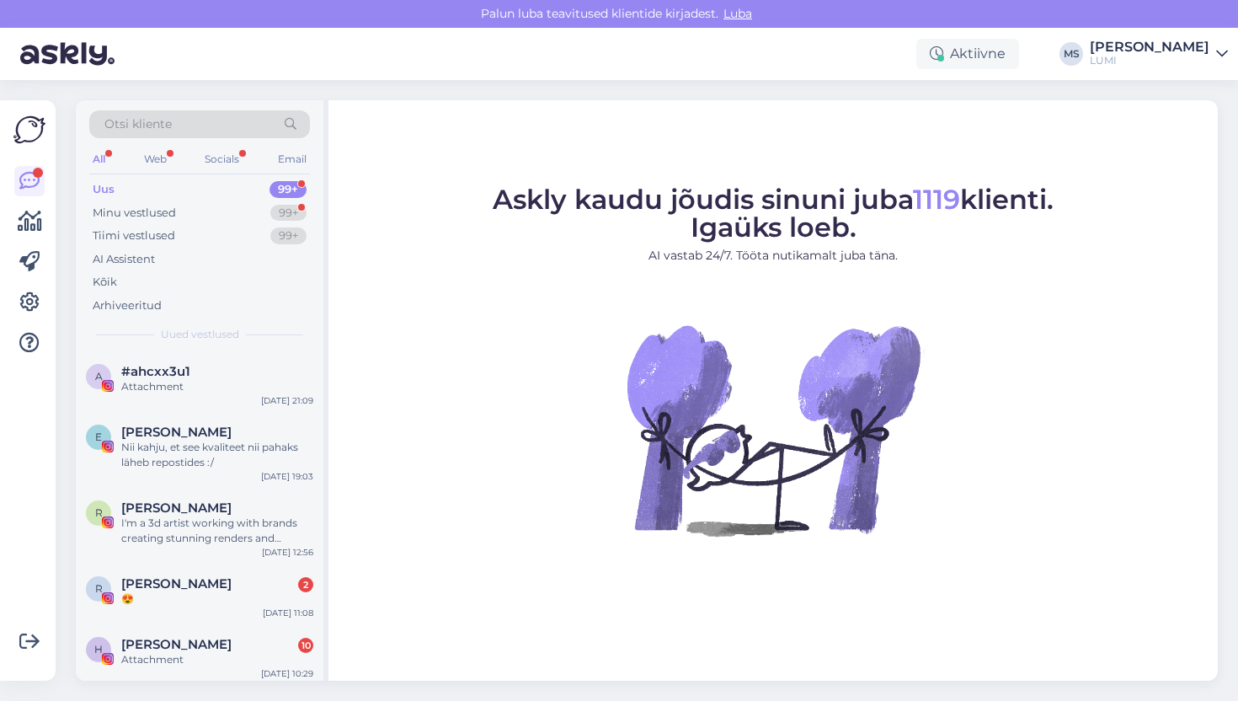  I want to click on div: Tiimi vestlused, so click(134, 236).